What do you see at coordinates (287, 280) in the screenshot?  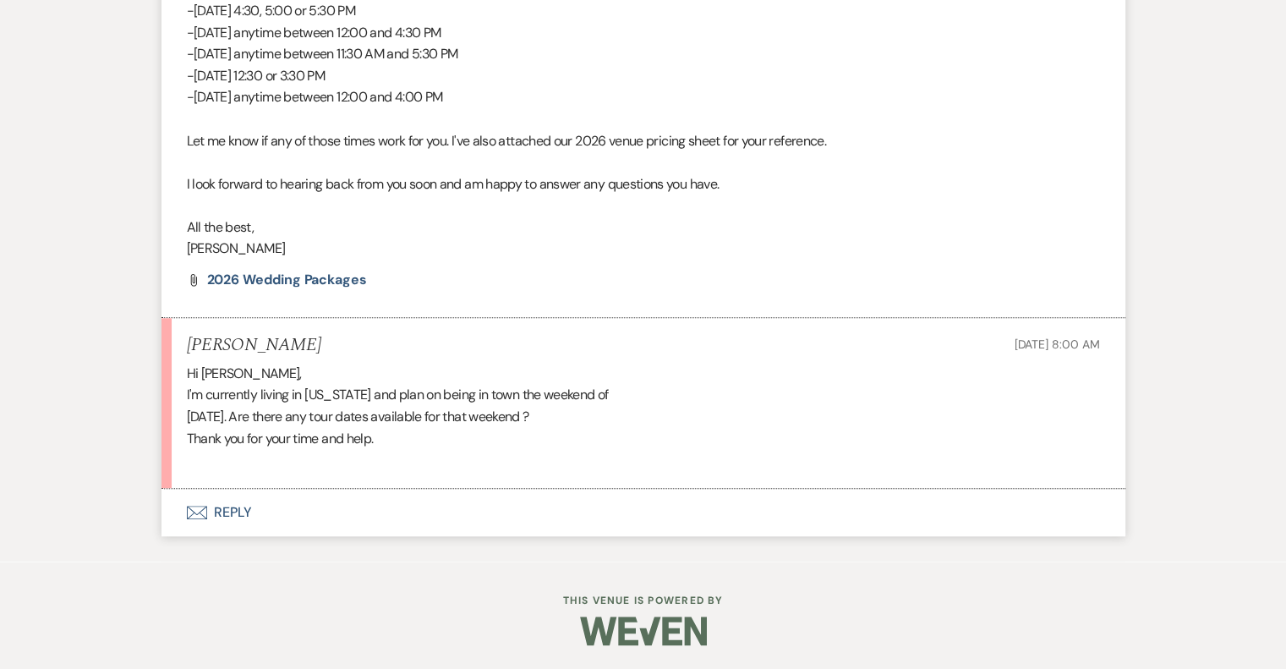 I see `a: 2026 Wedding Packages` at bounding box center [287, 280].